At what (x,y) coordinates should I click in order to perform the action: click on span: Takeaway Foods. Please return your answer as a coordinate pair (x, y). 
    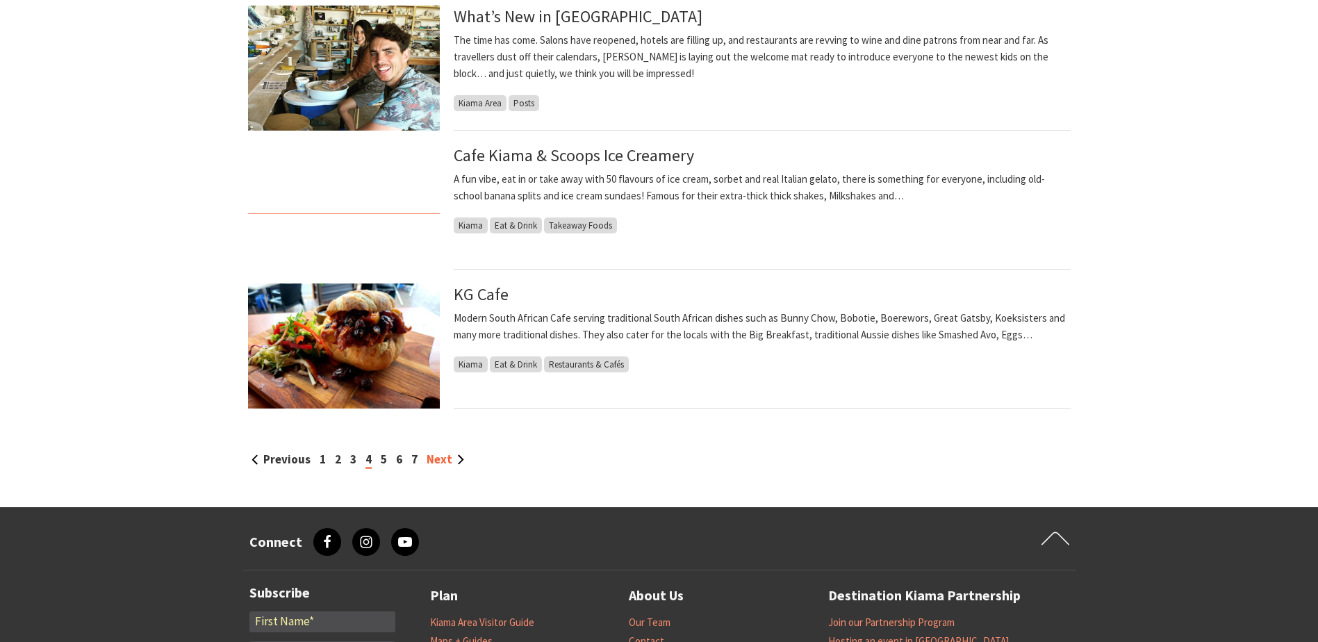
    Looking at the image, I should click on (580, 225).